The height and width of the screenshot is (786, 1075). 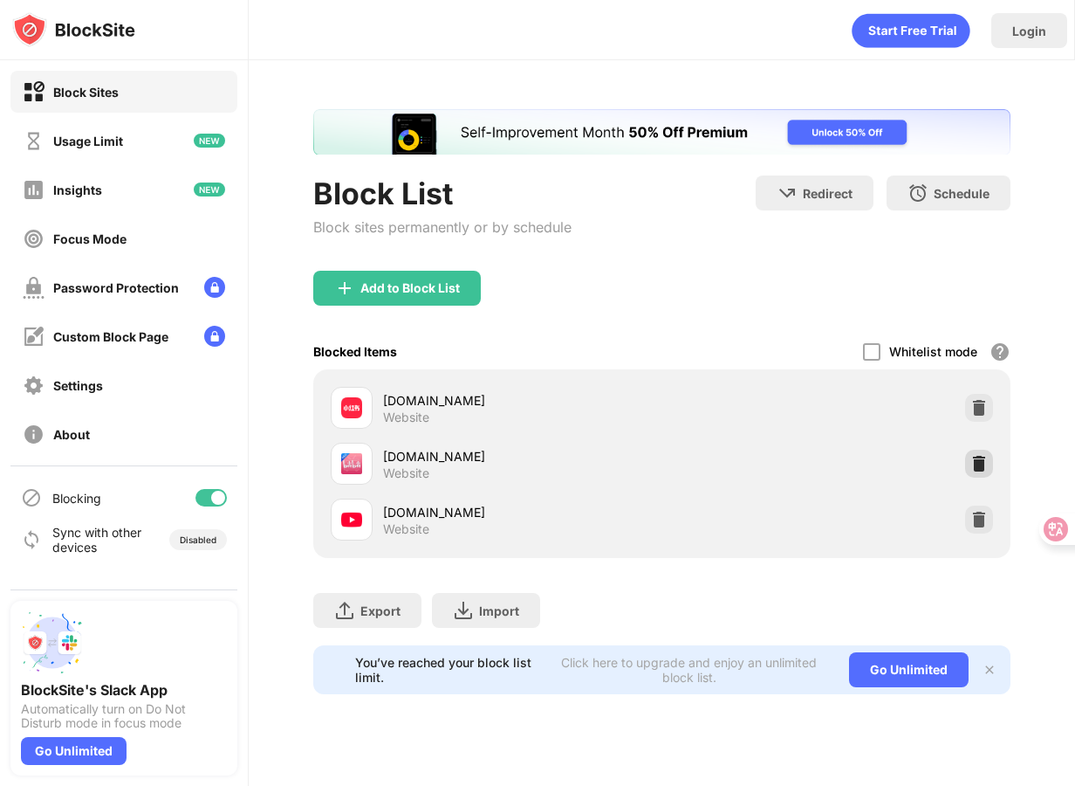 What do you see at coordinates (33, 287) in the screenshot?
I see `img: password-protection-off.svg` at bounding box center [33, 287].